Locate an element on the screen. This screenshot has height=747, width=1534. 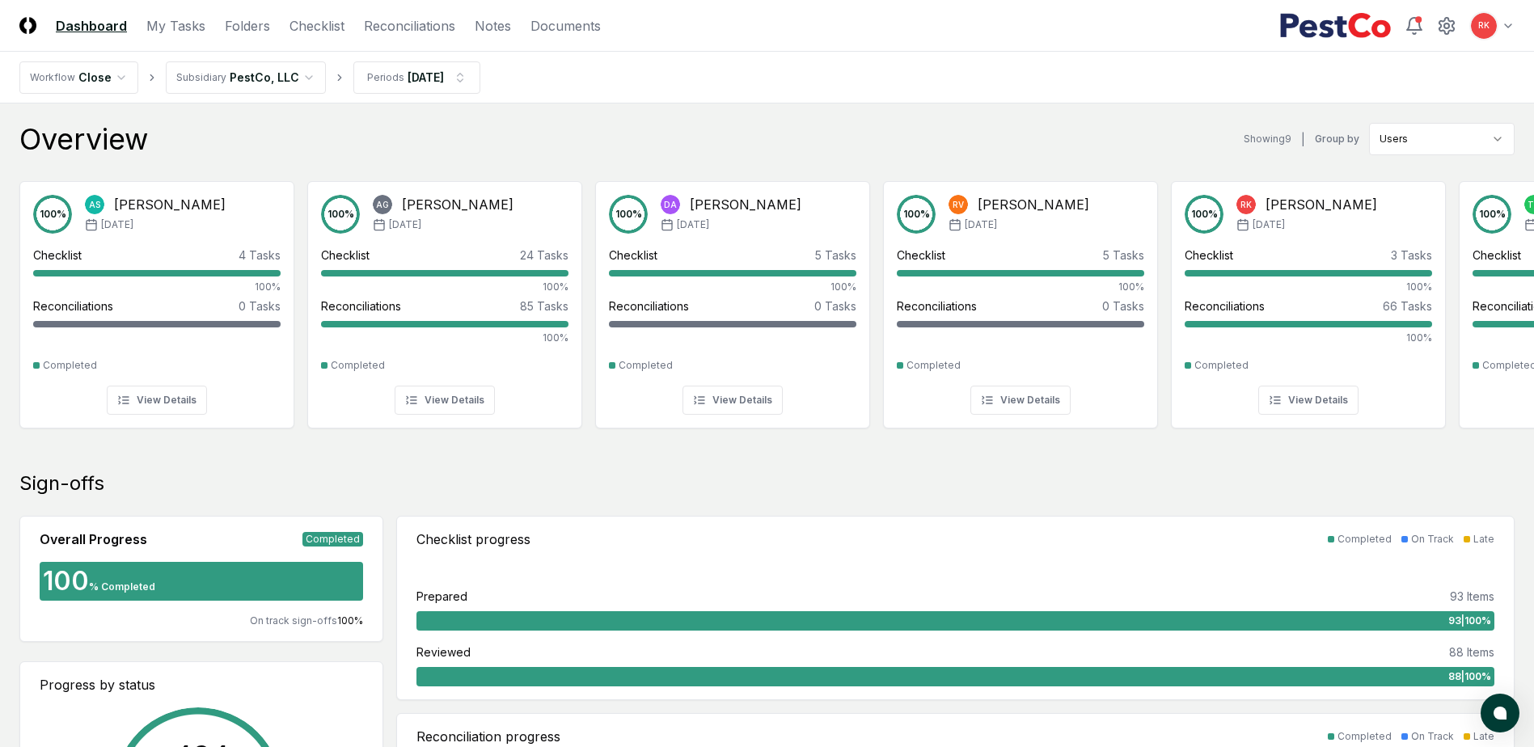
span: DA is located at coordinates (670, 205).